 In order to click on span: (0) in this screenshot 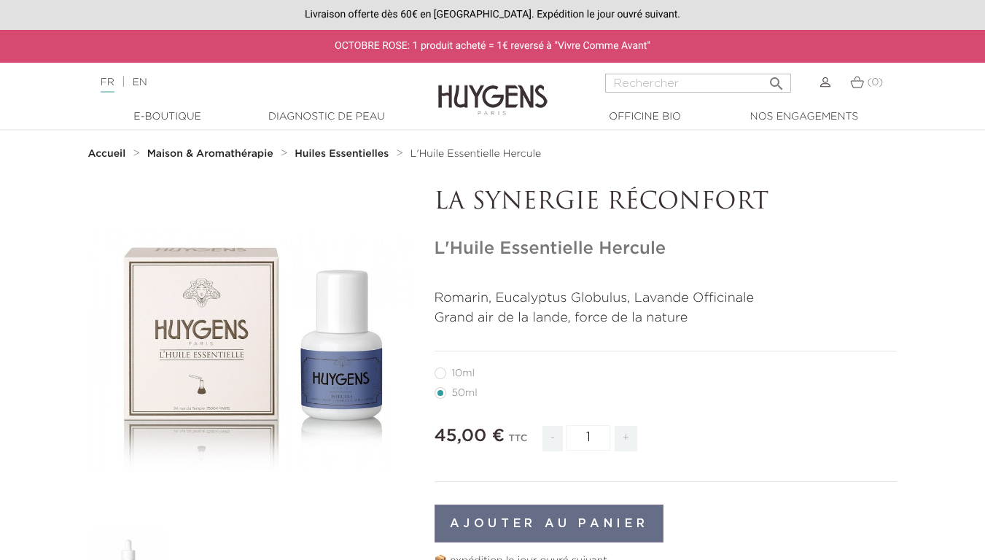, I will do `click(875, 82)`.